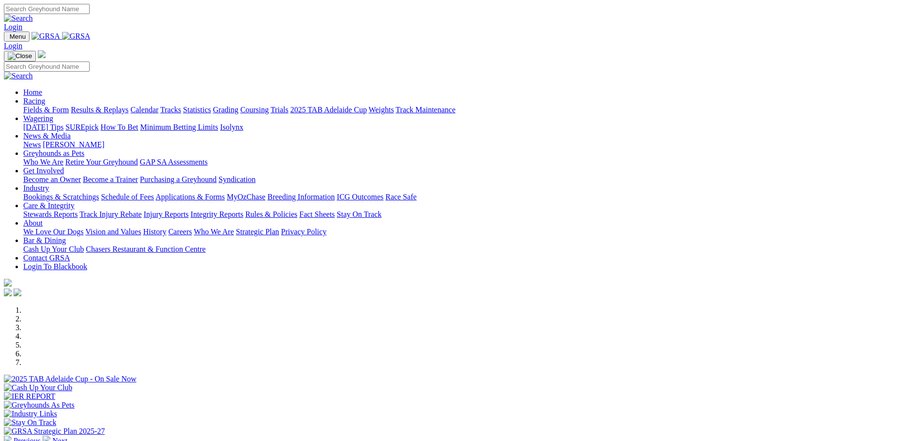 The height and width of the screenshot is (441, 923). What do you see at coordinates (170, 109) in the screenshot?
I see `a: Tracks` at bounding box center [170, 109].